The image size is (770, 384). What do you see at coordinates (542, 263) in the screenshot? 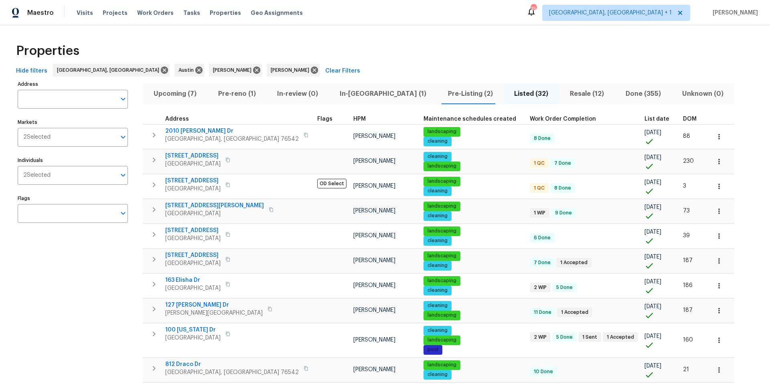
I see `span: 7 Done` at bounding box center [542, 263].